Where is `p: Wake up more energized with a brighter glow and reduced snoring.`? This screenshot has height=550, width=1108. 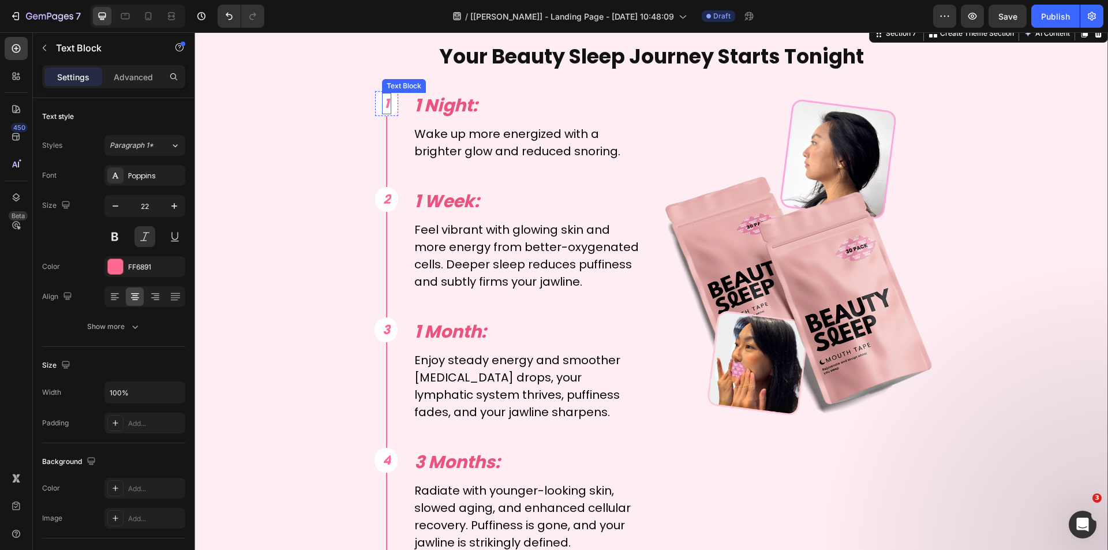
p: Wake up more energized with a brighter glow and reduced snoring. is located at coordinates (334, 110).